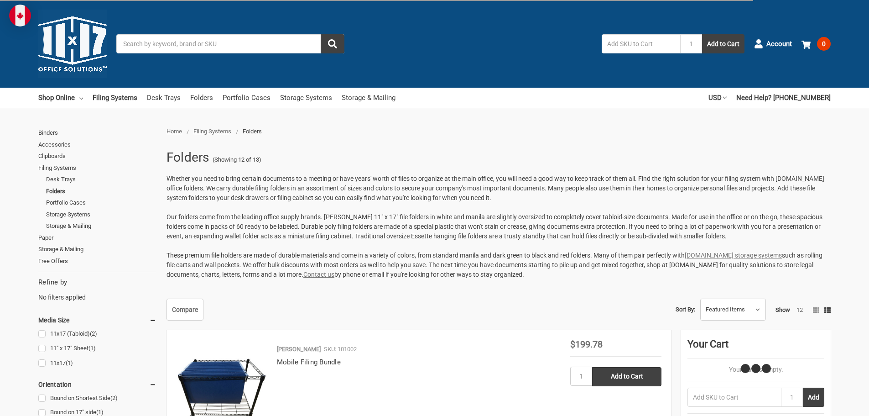 Image resolution: width=869 pixels, height=416 pixels. What do you see at coordinates (174, 131) in the screenshot?
I see `a: Home` at bounding box center [174, 131].